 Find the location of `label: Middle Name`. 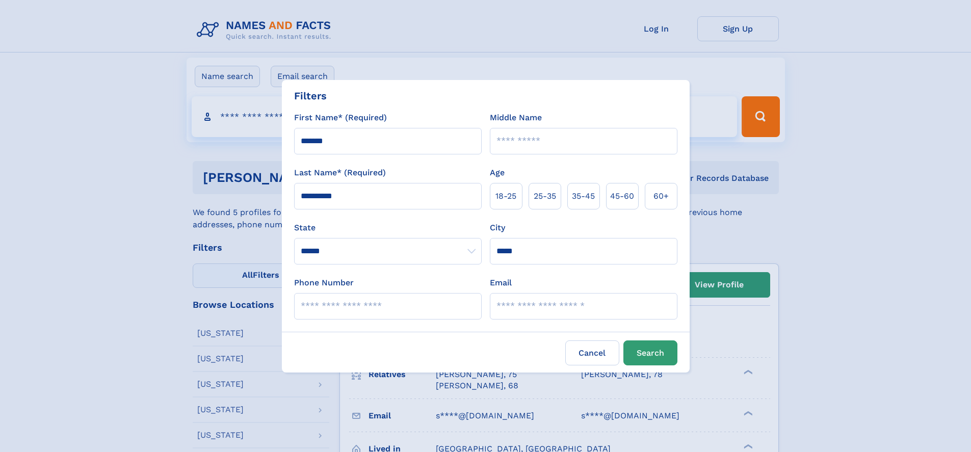

label: Middle Name is located at coordinates (516, 118).